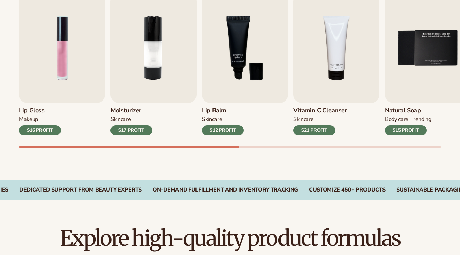 The width and height of the screenshot is (460, 255). What do you see at coordinates (421, 119) in the screenshot?
I see `div: TRENDING` at bounding box center [421, 119].